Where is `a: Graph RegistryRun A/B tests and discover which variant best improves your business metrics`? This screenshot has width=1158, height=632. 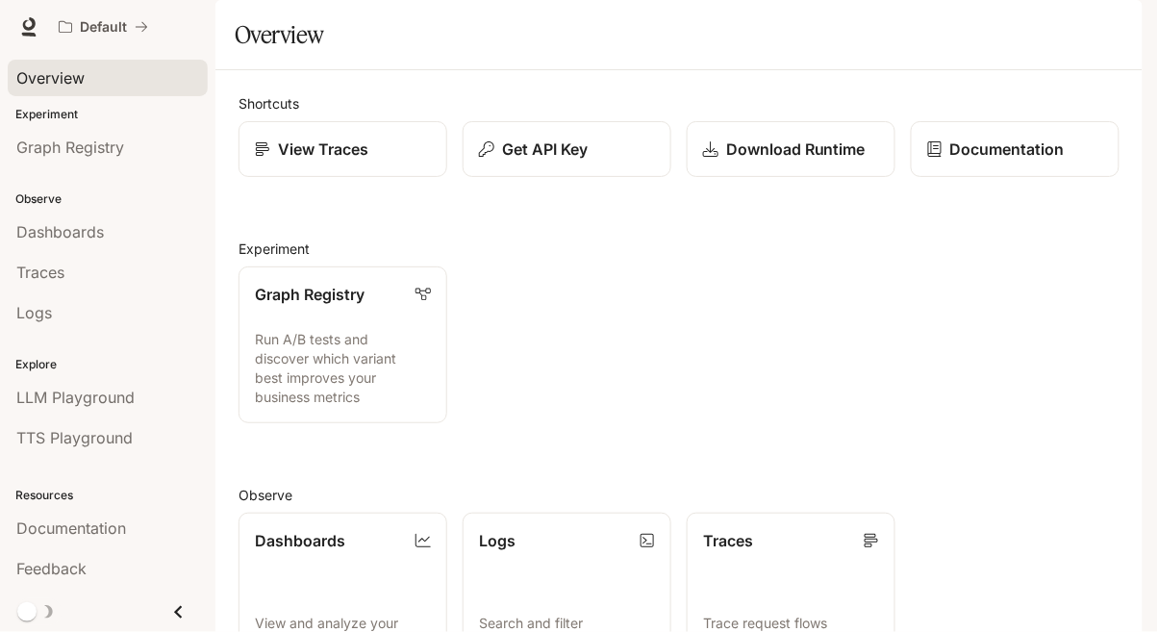 a: Graph RegistryRun A/B tests and discover which variant best improves your business metrics is located at coordinates (342, 344).